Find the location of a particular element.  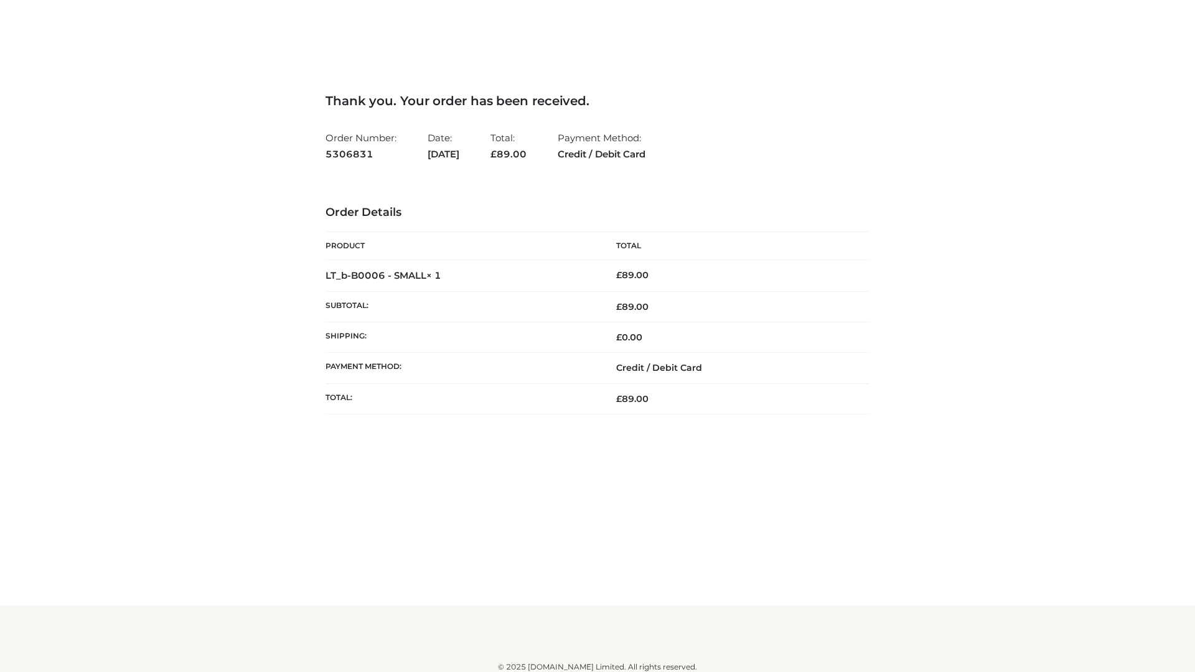

th: Payment method: is located at coordinates (461, 368).